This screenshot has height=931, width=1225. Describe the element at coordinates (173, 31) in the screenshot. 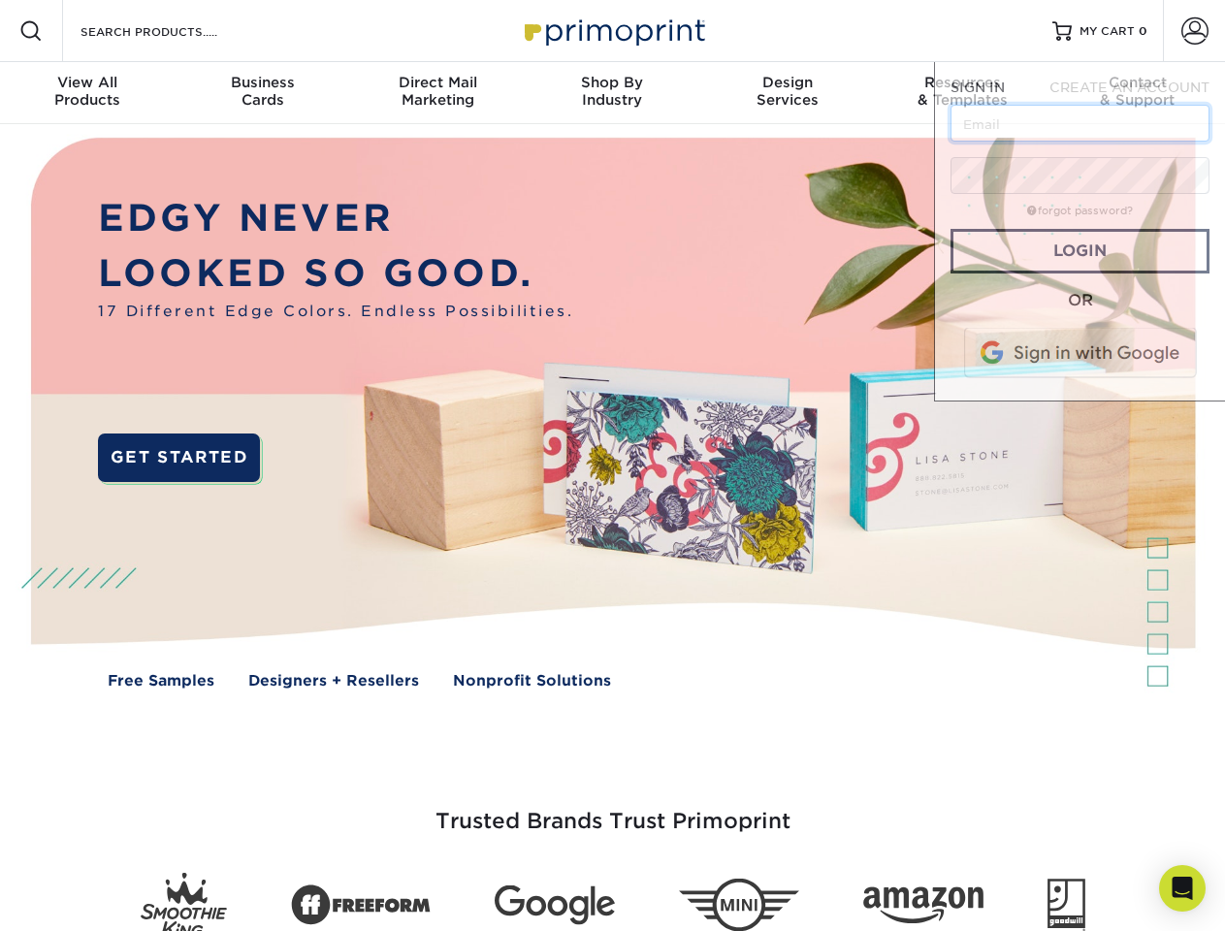

I see `input: SEARCH PRODUCTS.....` at that location.